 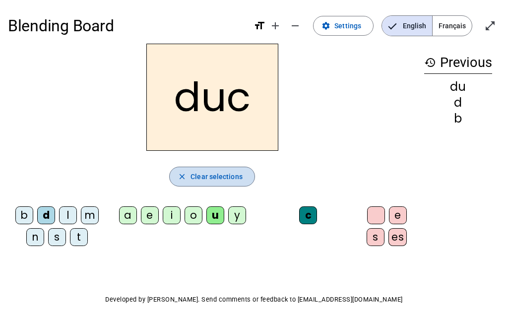 I want to click on div: c, so click(x=308, y=215).